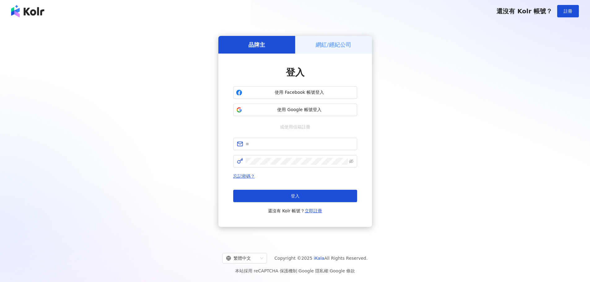  What do you see at coordinates (295, 196) in the screenshot?
I see `button: 登入` at bounding box center [295, 196].